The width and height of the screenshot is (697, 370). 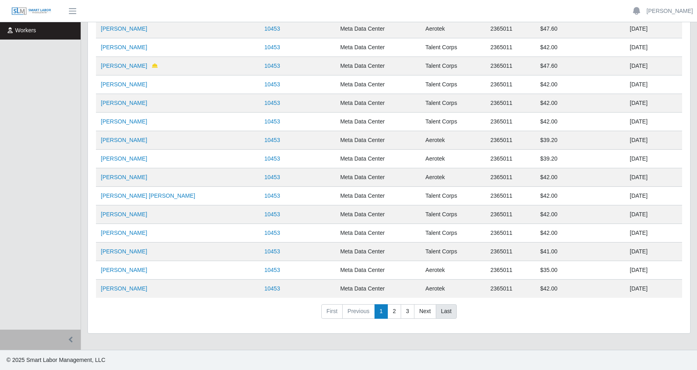 I want to click on span: Workers, so click(x=26, y=30).